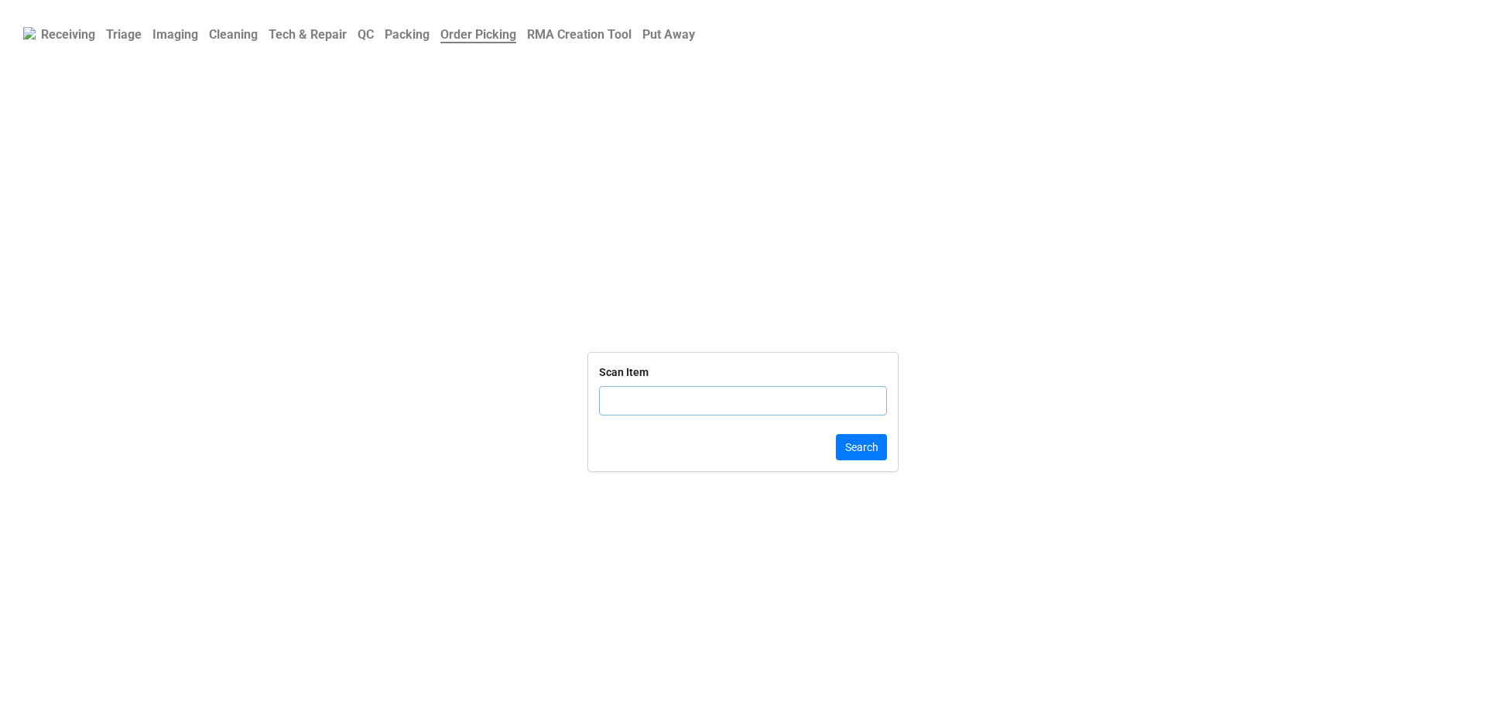  Describe the element at coordinates (365, 34) in the screenshot. I see `a: QC` at that location.